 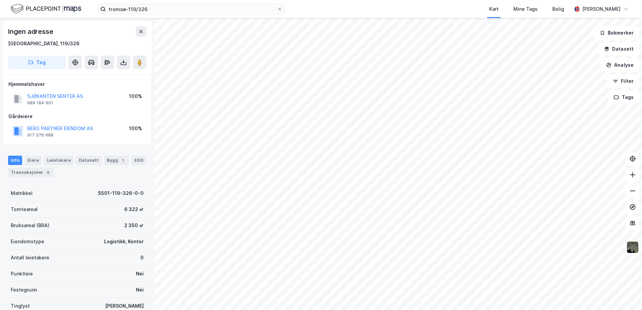 I want to click on div: Punktleie, so click(x=22, y=274).